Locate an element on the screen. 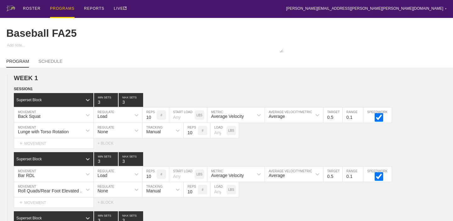 The image size is (453, 221). img: logo is located at coordinates (11, 8).